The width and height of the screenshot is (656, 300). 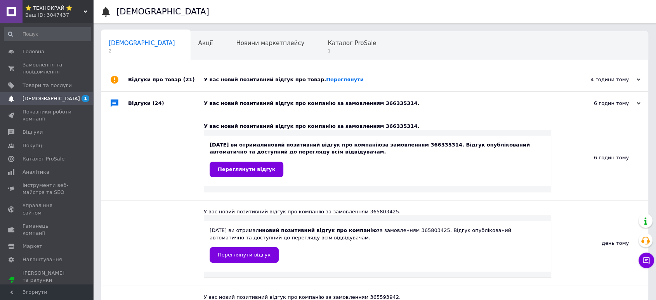 What do you see at coordinates (345, 79) in the screenshot?
I see `a: Переглянути` at bounding box center [345, 79].